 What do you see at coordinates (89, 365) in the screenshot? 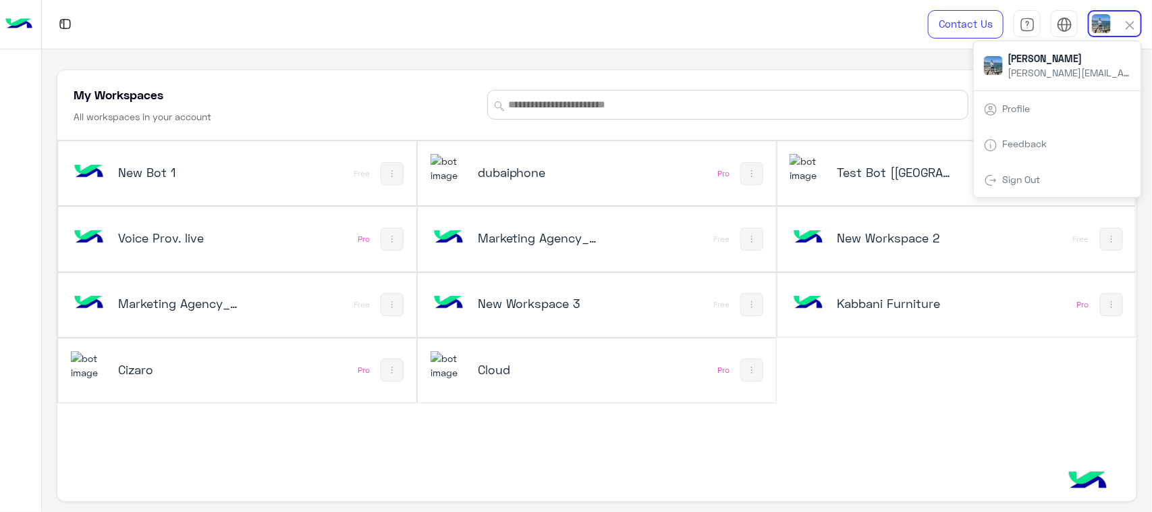
I see `img: 919860931428189` at bounding box center [89, 365].